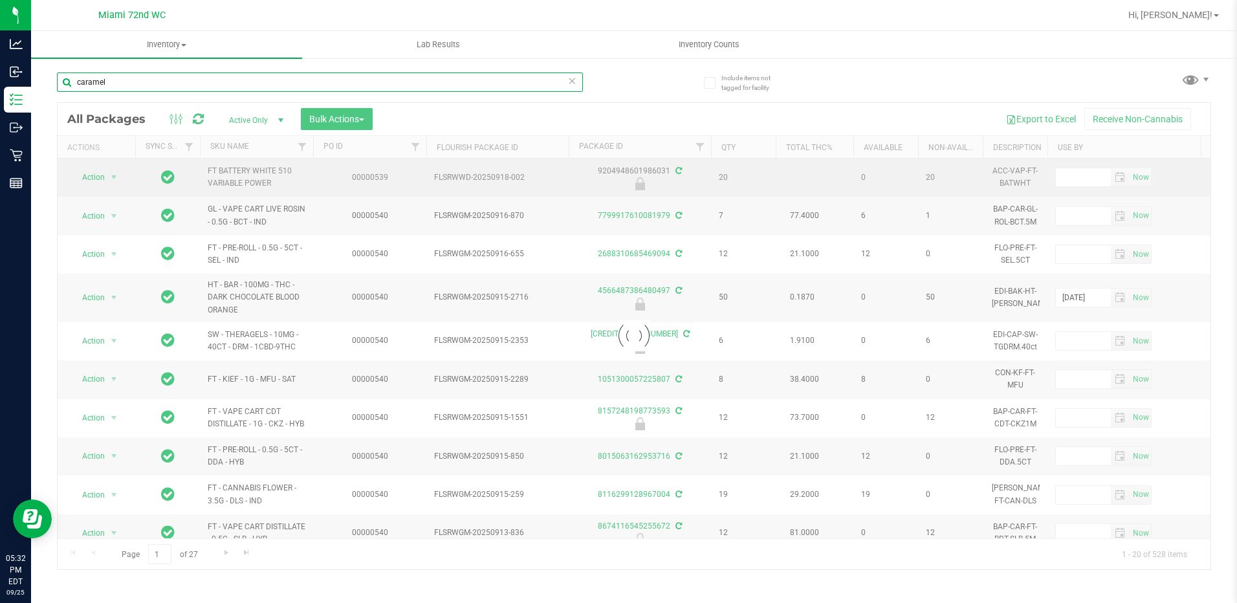 This screenshot has height=603, width=1237. I want to click on inline-svg: Retail, so click(16, 155).